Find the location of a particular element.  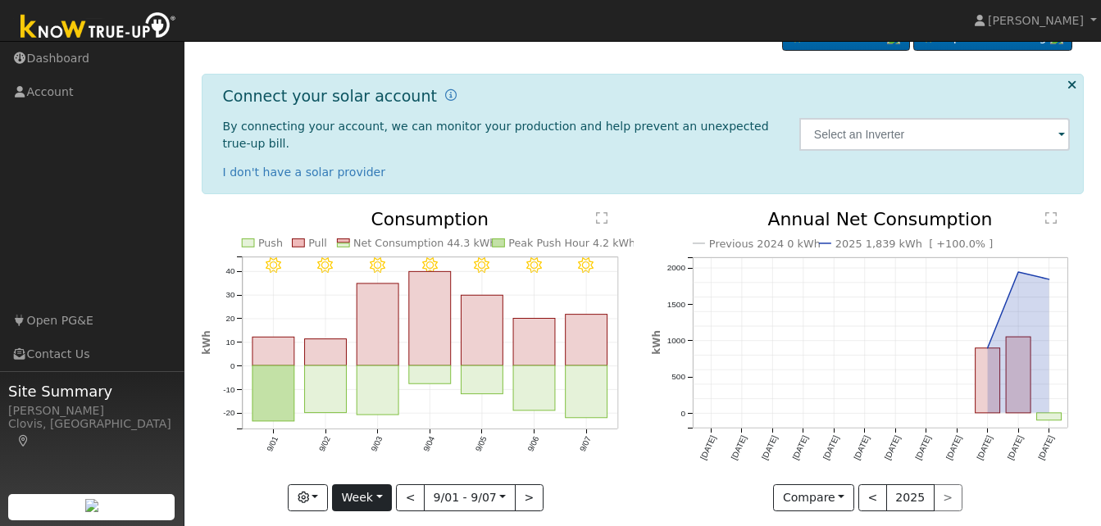

span: Site Summary is located at coordinates (92, 391).